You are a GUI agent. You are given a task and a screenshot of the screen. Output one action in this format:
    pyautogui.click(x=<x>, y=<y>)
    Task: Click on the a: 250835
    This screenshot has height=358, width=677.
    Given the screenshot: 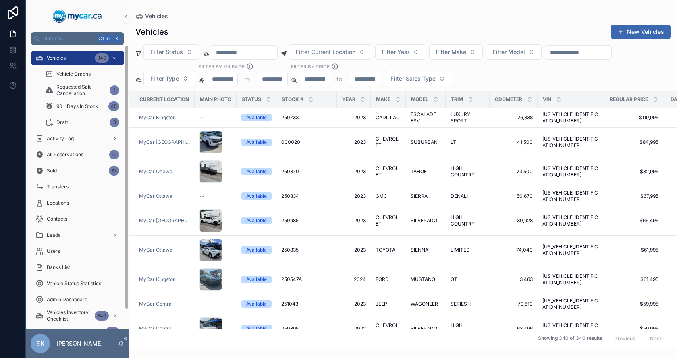 What is the action you would take?
    pyautogui.click(x=307, y=250)
    